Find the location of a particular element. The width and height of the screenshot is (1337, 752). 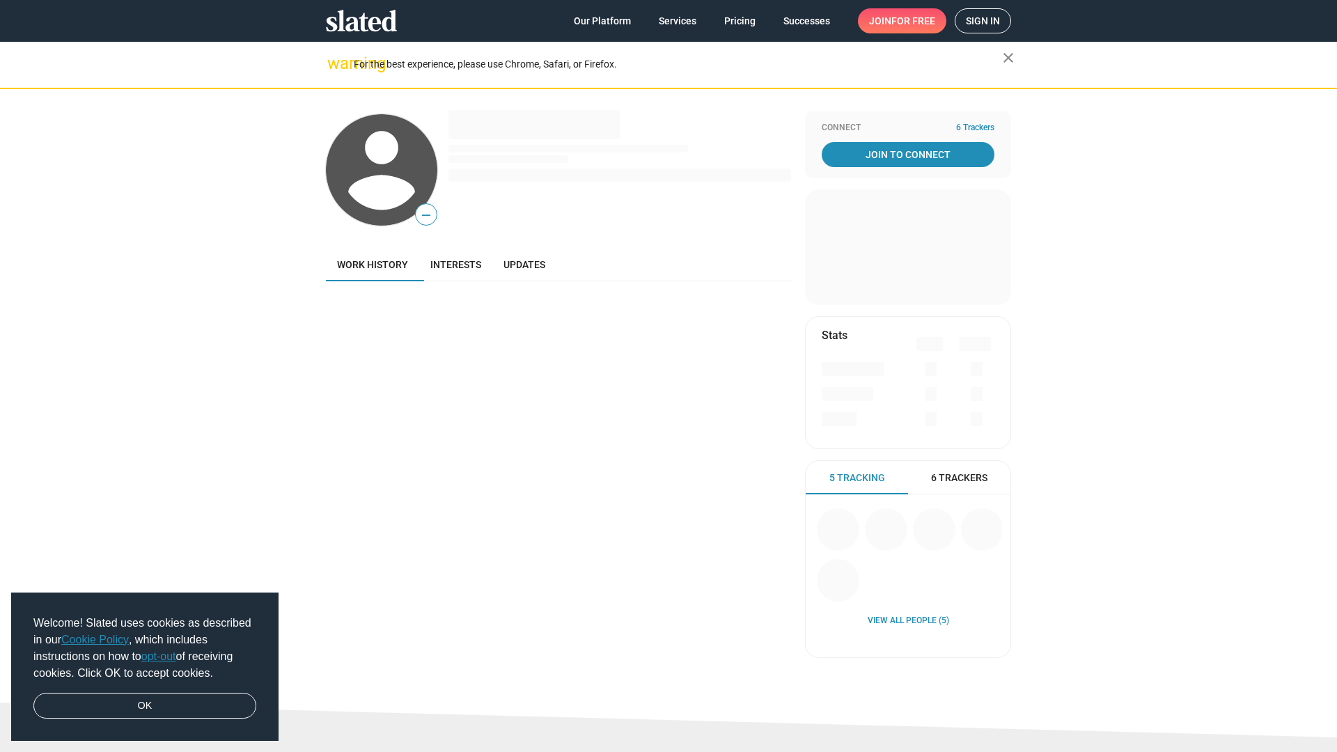

mat-icon: warning is located at coordinates (336, 63).